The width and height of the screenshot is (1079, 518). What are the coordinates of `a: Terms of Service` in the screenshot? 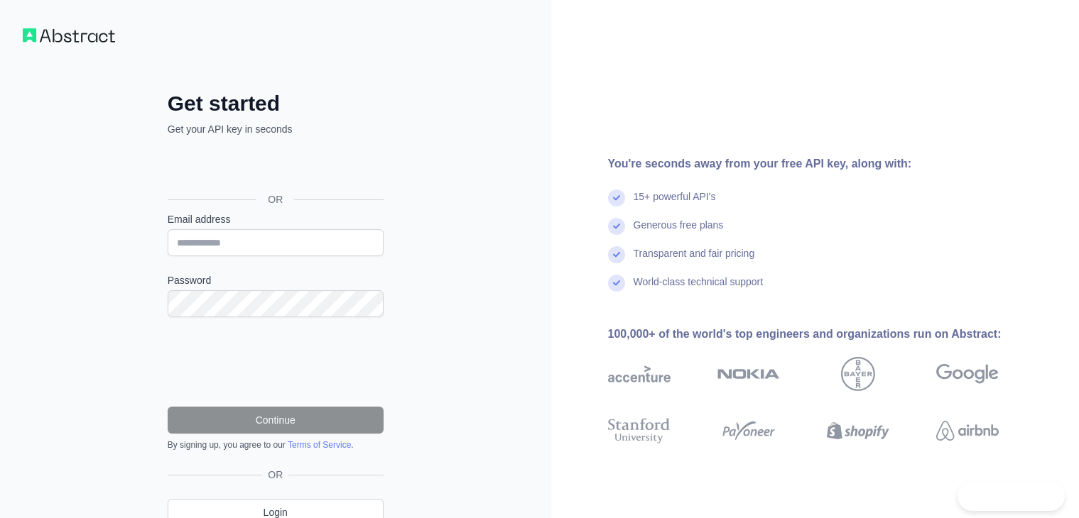 It's located at (319, 445).